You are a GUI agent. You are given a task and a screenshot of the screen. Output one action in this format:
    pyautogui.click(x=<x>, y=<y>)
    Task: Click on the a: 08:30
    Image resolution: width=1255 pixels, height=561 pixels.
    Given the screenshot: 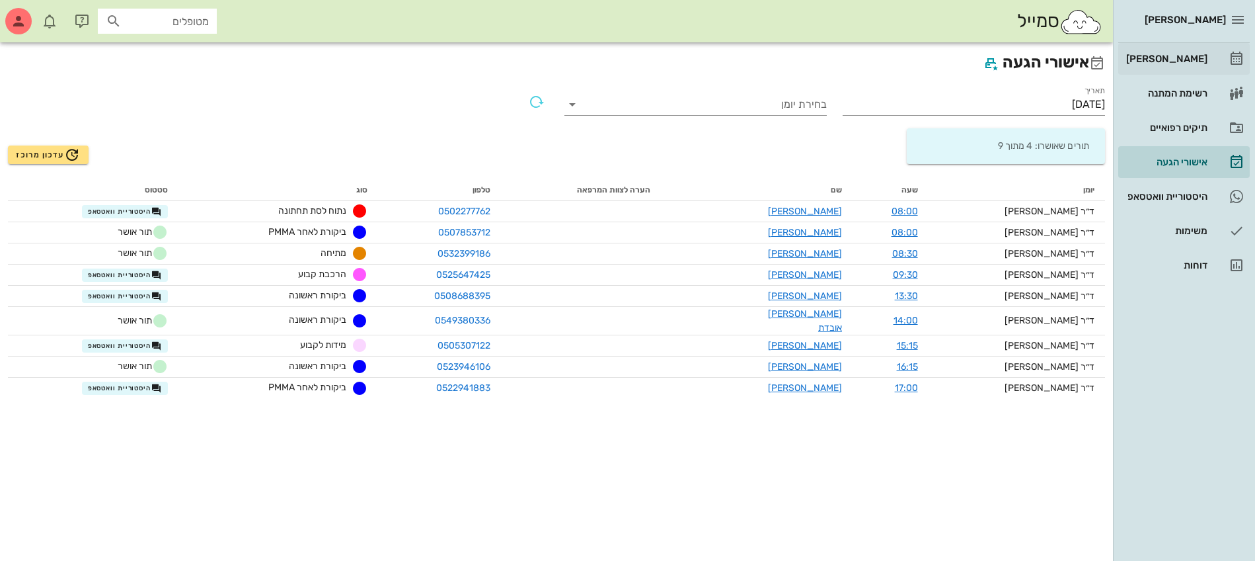 What is the action you would take?
    pyautogui.click(x=905, y=253)
    